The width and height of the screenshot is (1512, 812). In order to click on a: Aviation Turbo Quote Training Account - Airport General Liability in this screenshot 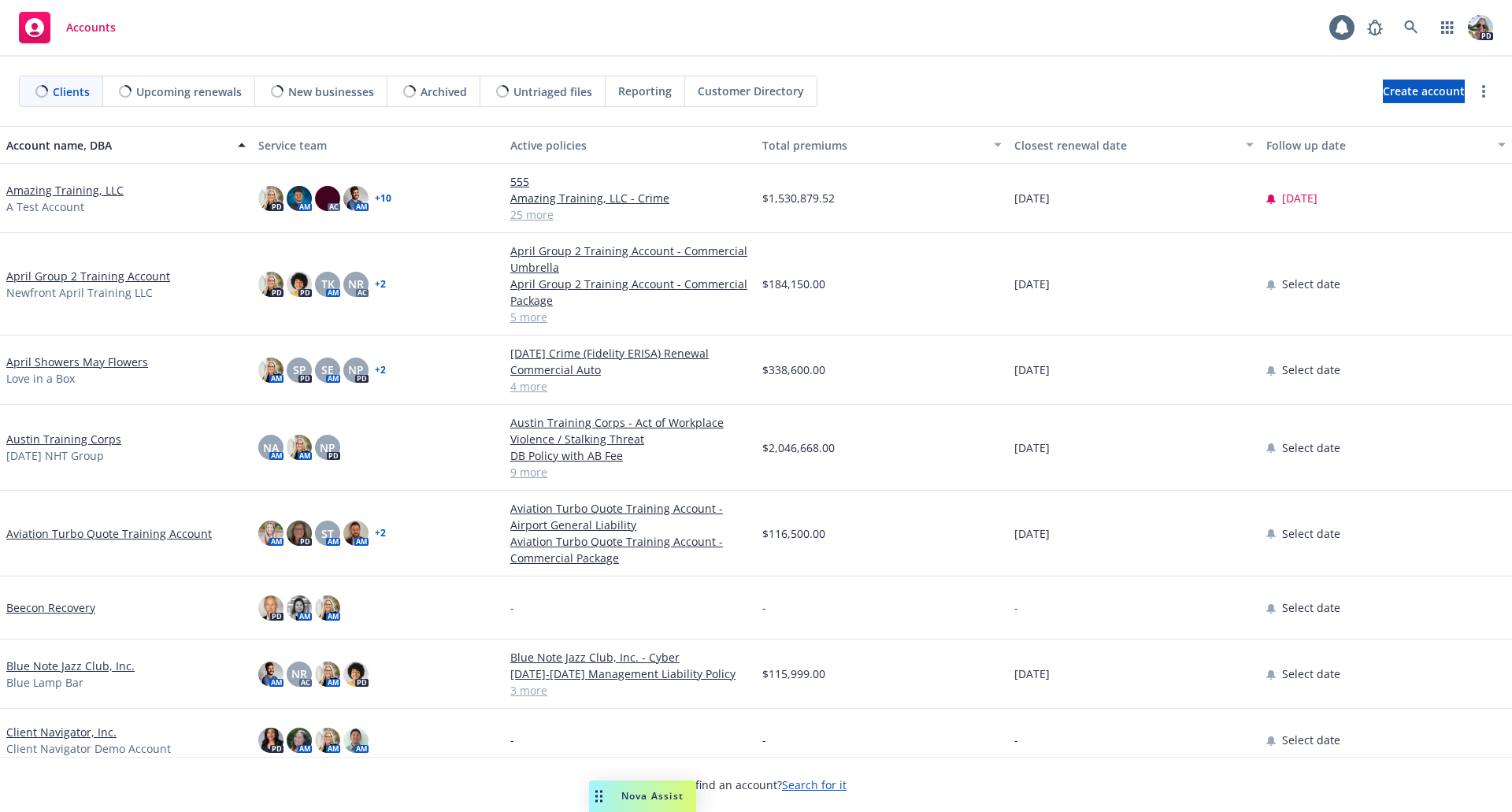, I will do `click(630, 517)`.